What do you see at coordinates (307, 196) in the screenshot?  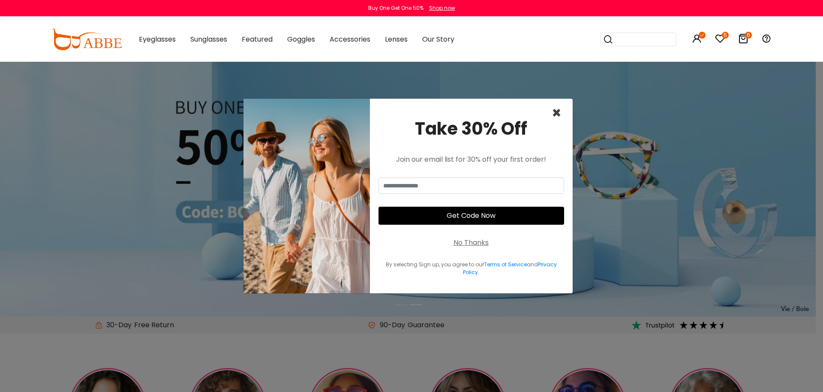 I see `img: welcome` at bounding box center [307, 196].